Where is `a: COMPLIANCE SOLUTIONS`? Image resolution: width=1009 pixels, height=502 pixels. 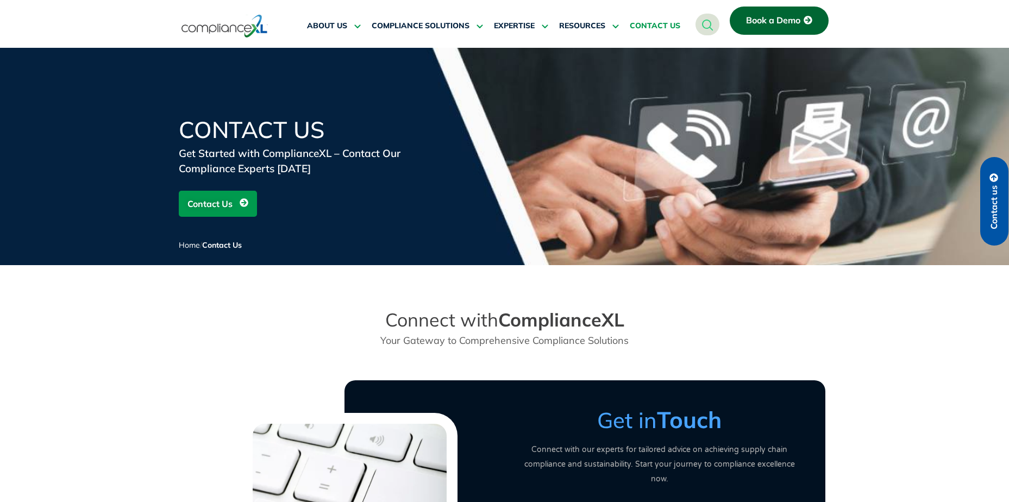
a: COMPLIANCE SOLUTIONS is located at coordinates (427, 26).